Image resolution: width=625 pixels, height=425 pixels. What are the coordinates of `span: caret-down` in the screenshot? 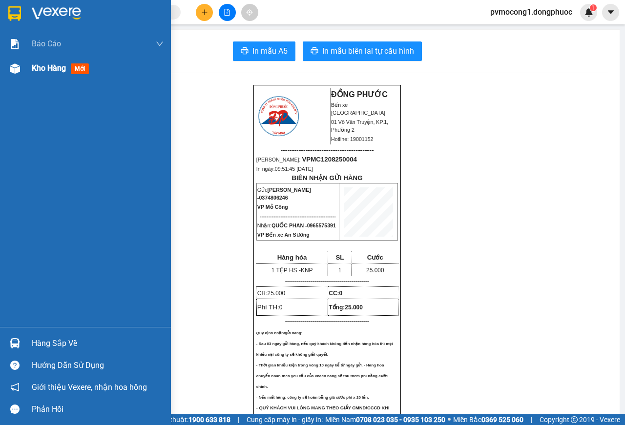 It's located at (611, 12).